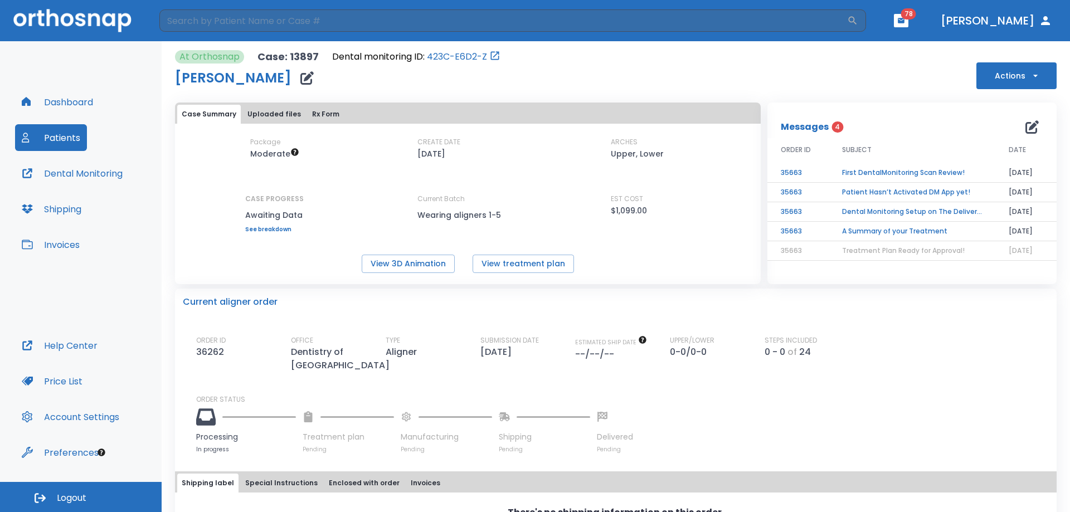 The height and width of the screenshot is (512, 1070). What do you see at coordinates (364, 483) in the screenshot?
I see `button: Enclosed with order` at bounding box center [364, 483].